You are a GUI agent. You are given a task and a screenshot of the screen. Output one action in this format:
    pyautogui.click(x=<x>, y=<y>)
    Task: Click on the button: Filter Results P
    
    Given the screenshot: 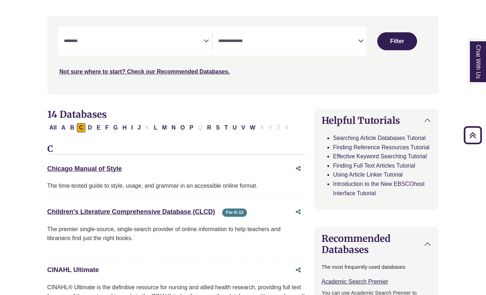 What is the action you would take?
    pyautogui.click(x=191, y=128)
    